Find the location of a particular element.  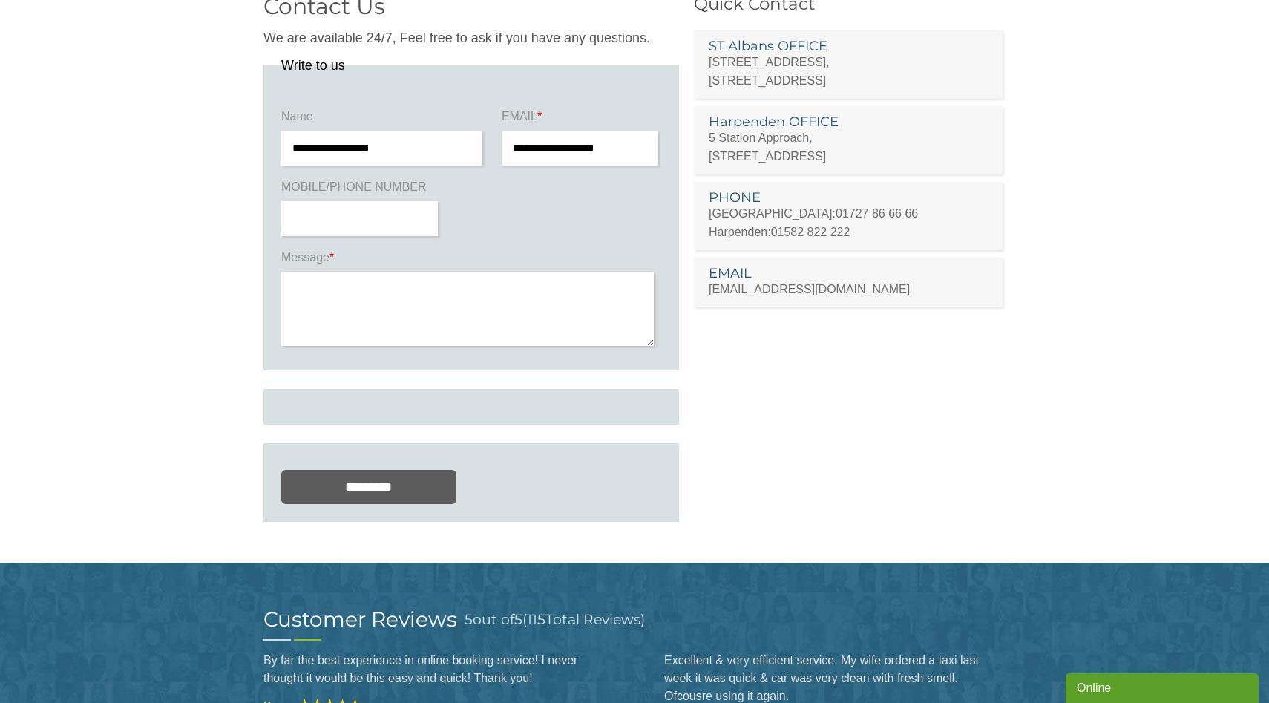

div: Online is located at coordinates (97, 18).